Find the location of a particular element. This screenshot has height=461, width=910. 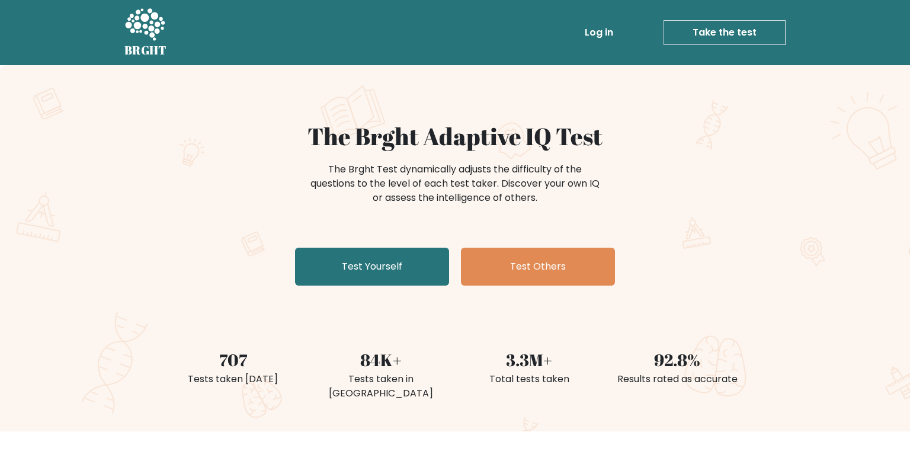

div: 3.3M+ is located at coordinates (529, 360).